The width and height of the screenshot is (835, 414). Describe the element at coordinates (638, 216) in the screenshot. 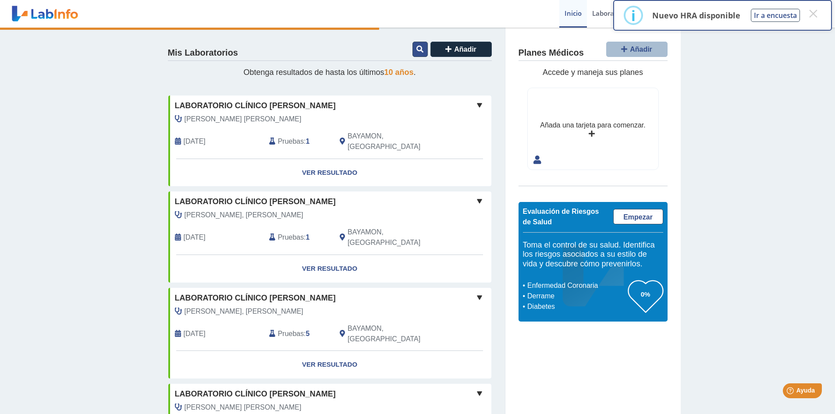

I see `a: Empezar` at that location.